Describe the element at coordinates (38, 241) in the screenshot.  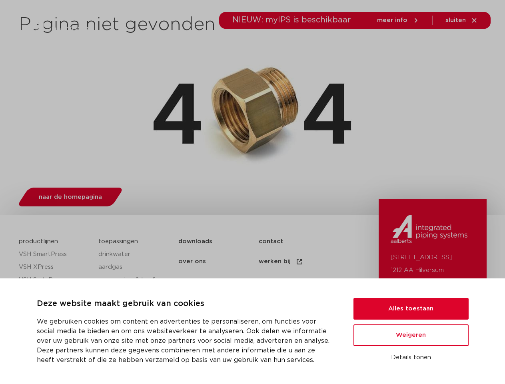
I see `a: productlijnen` at that location.